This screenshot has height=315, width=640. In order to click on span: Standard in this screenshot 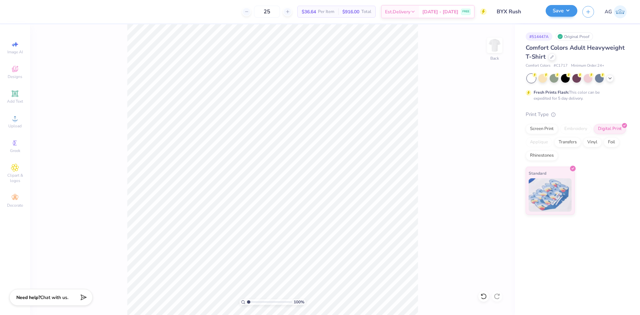, I will do `click(538, 173)`.